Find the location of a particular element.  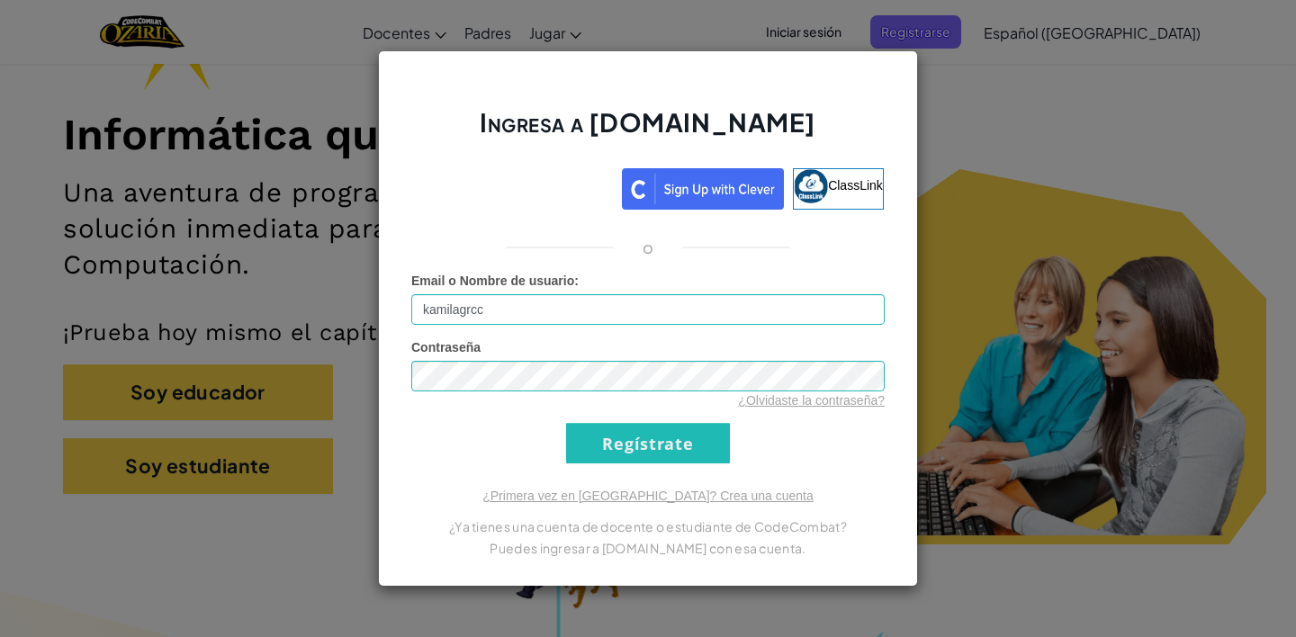

span: Contraseña is located at coordinates (446, 348).